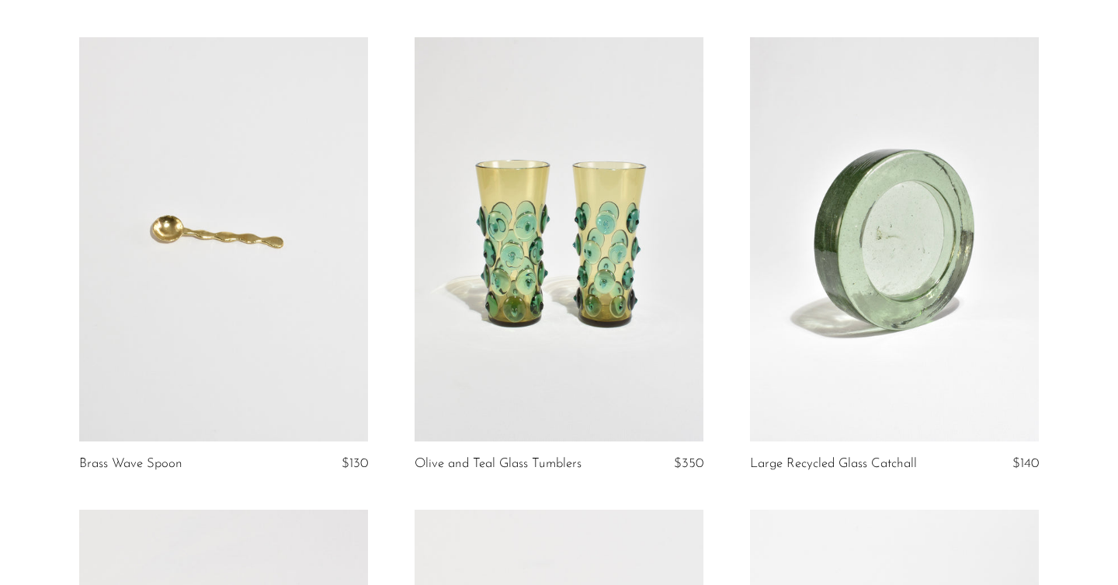 The height and width of the screenshot is (585, 1118). I want to click on span: $140, so click(1026, 463).